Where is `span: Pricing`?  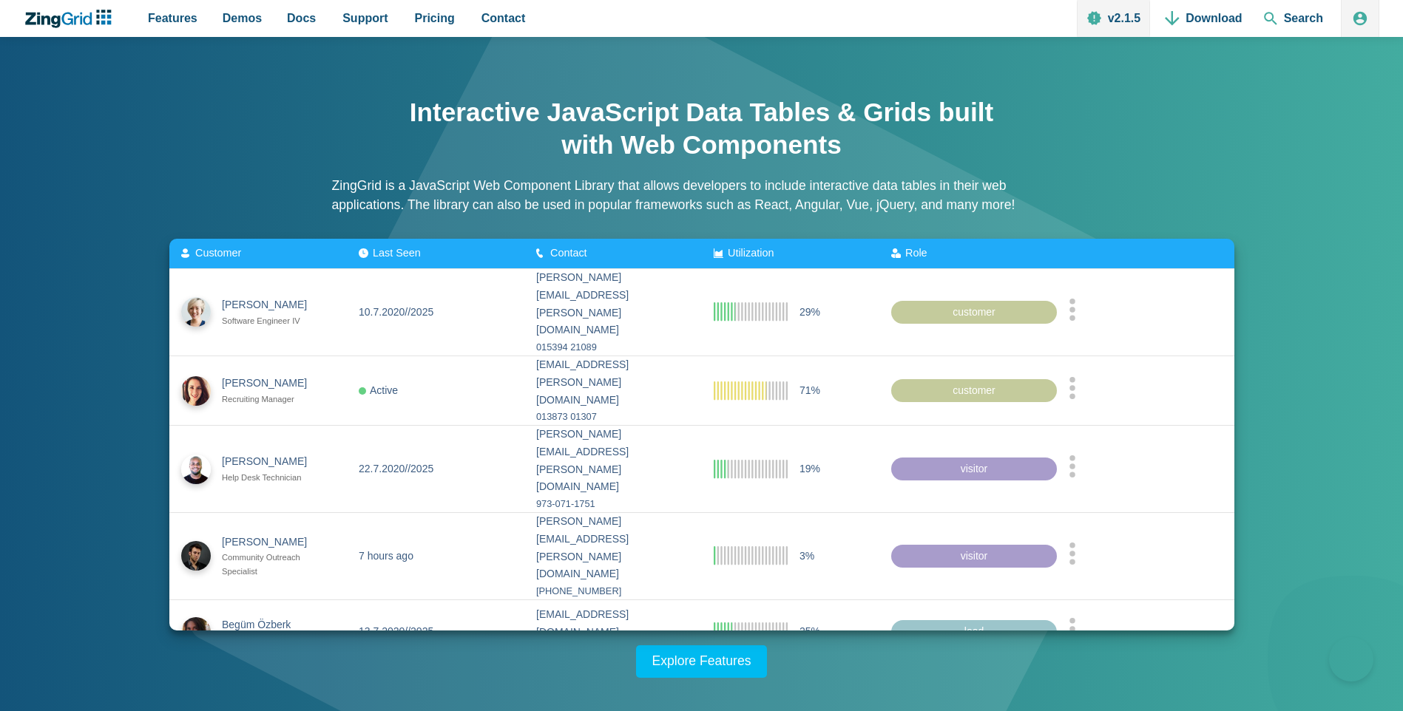 span: Pricing is located at coordinates (435, 18).